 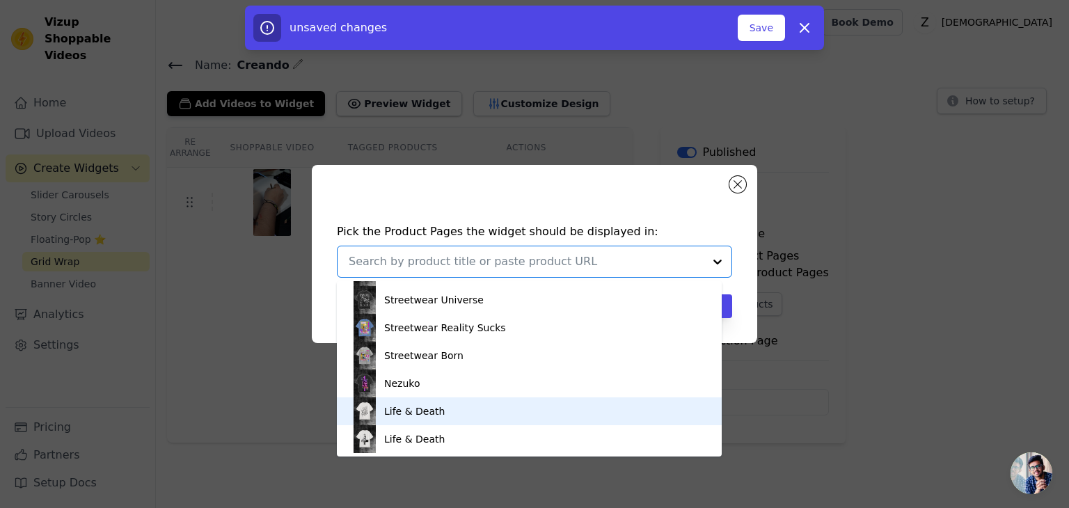 I want to click on button: Close modal, so click(x=738, y=185).